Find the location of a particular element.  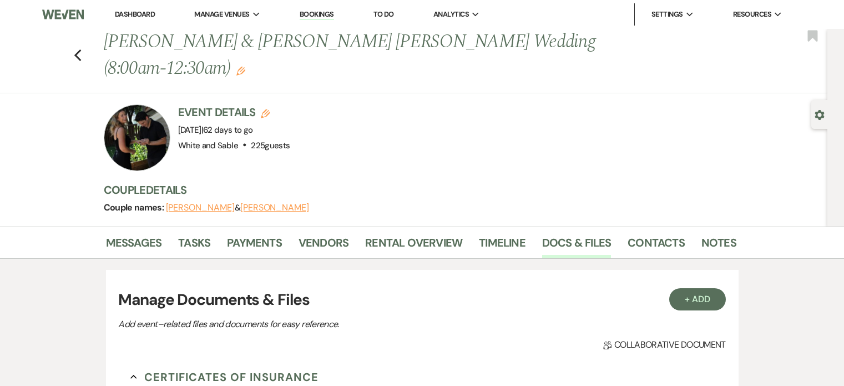

span: White and Sable is located at coordinates (208, 145).